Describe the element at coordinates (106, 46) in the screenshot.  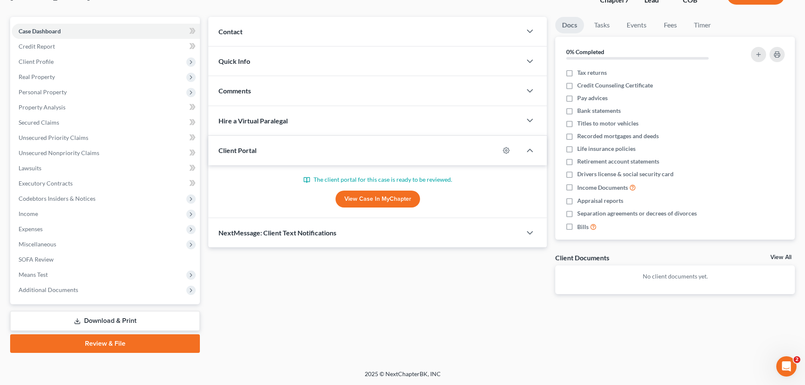
I see `a: Credit Report` at that location.